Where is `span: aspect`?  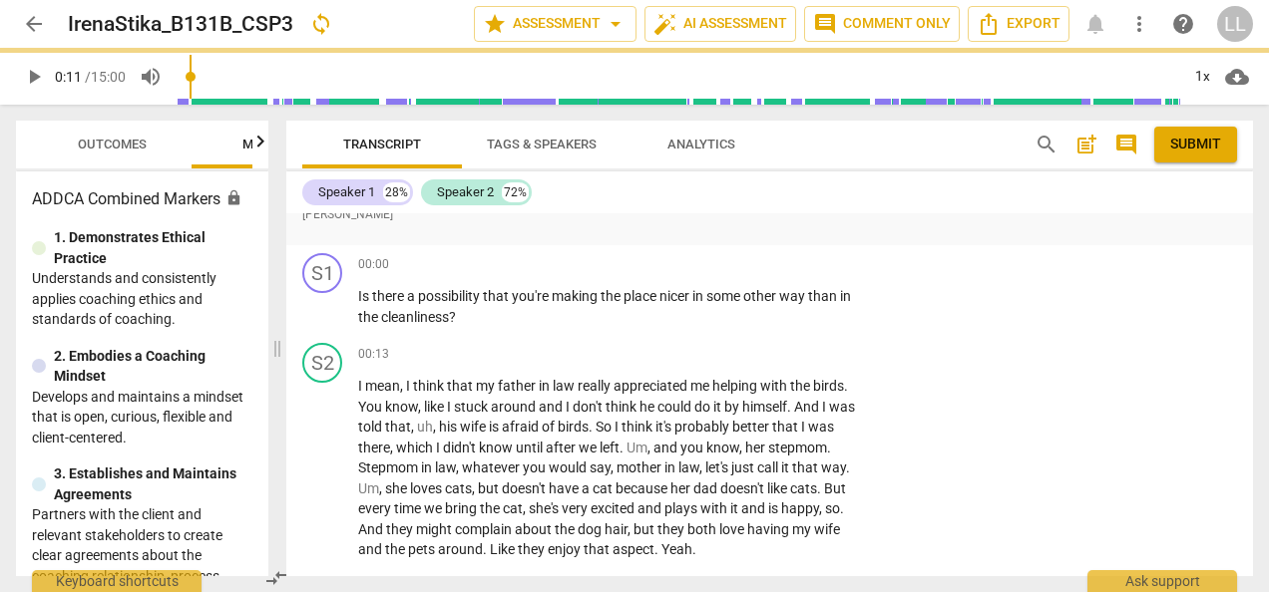 span: aspect is located at coordinates (633, 550).